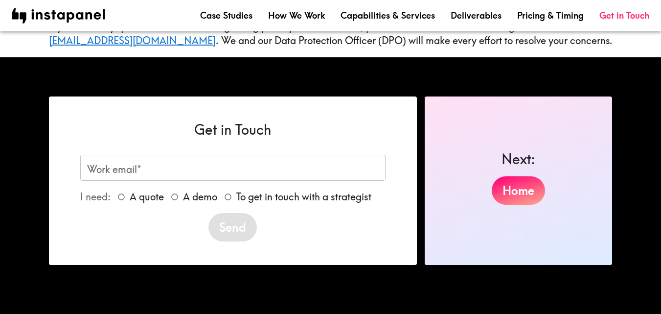 This screenshot has width=661, height=314. What do you see at coordinates (147, 197) in the screenshot?
I see `span: A quote` at bounding box center [147, 197].